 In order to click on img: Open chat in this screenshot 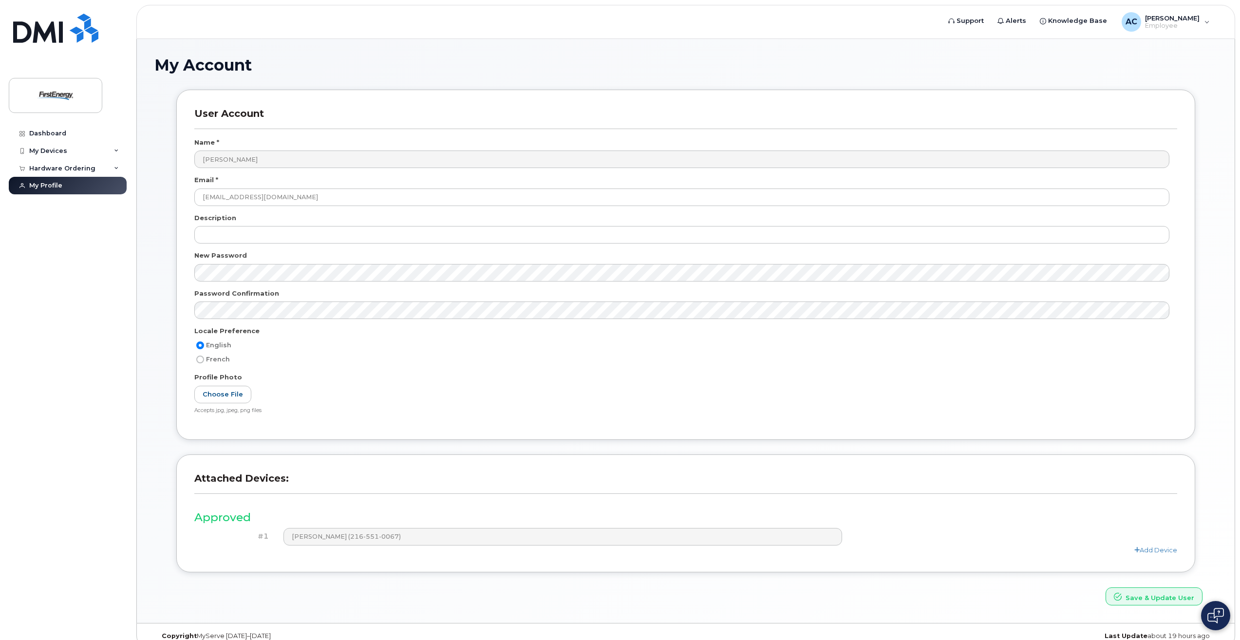, I will do `click(1216, 616)`.